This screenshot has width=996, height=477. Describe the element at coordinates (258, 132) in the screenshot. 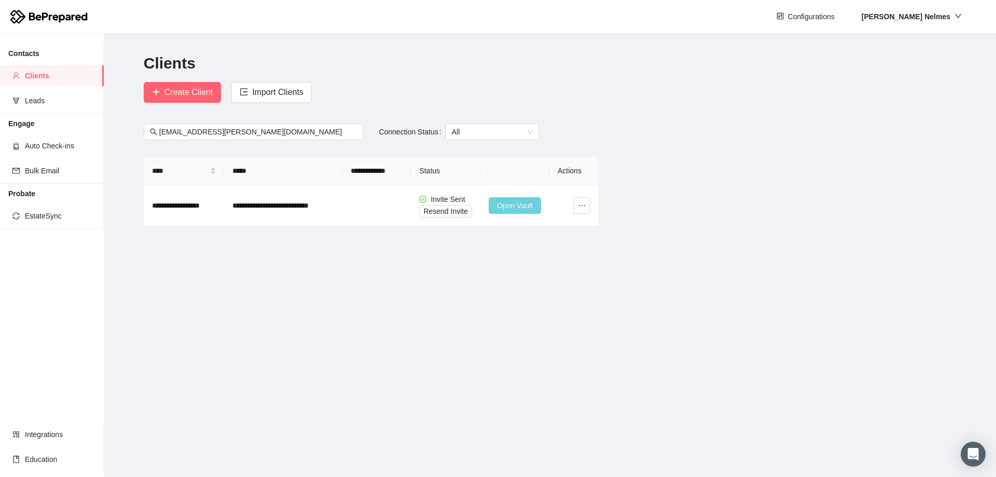

I see `input: Search by first name, last name, email or mobile number` at that location.